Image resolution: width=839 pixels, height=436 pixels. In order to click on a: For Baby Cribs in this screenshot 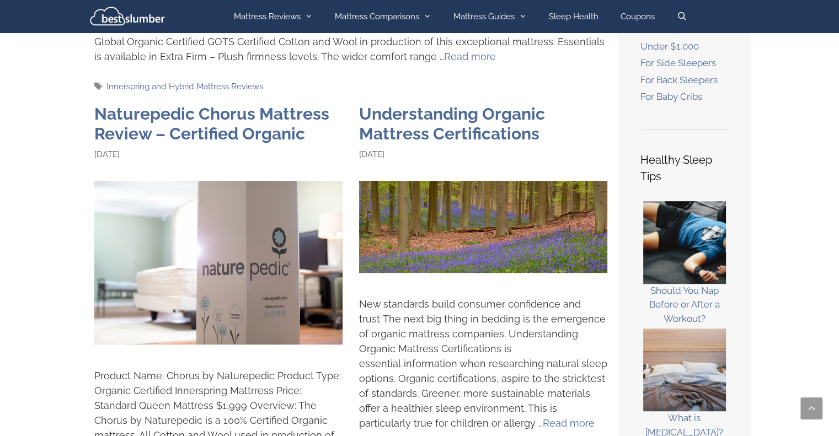, I will do `click(671, 97)`.